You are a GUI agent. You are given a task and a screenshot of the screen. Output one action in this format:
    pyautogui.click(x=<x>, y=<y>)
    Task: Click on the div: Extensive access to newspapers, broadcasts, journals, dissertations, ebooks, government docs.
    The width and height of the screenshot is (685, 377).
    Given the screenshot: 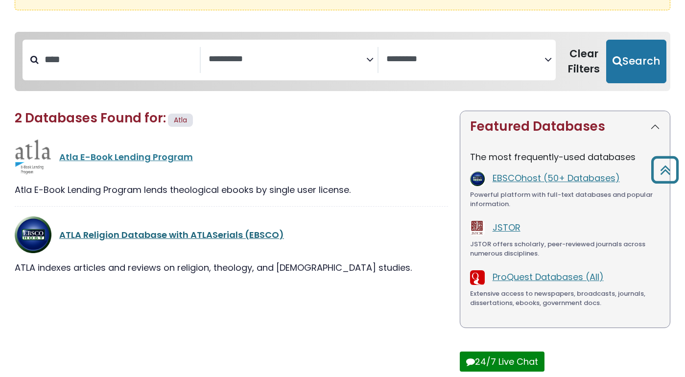 What is the action you would take?
    pyautogui.click(x=565, y=298)
    